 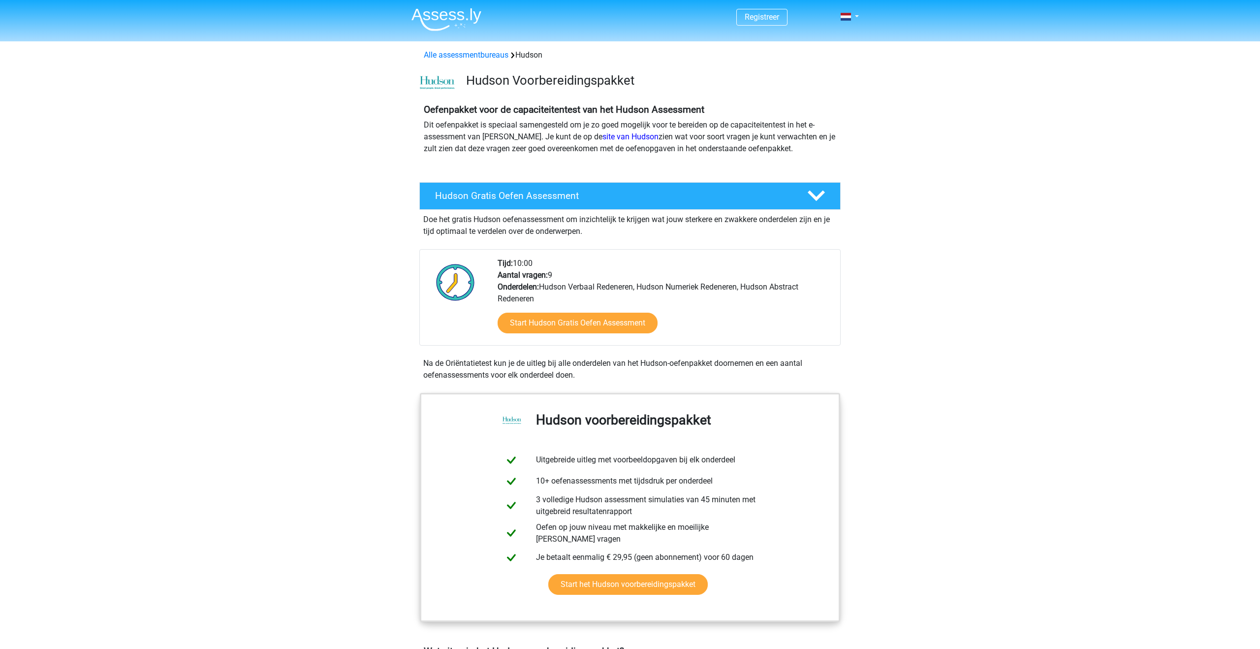 What do you see at coordinates (628, 584) in the screenshot?
I see `a: Start het Hudson voorbereidingspakket` at bounding box center [628, 584].